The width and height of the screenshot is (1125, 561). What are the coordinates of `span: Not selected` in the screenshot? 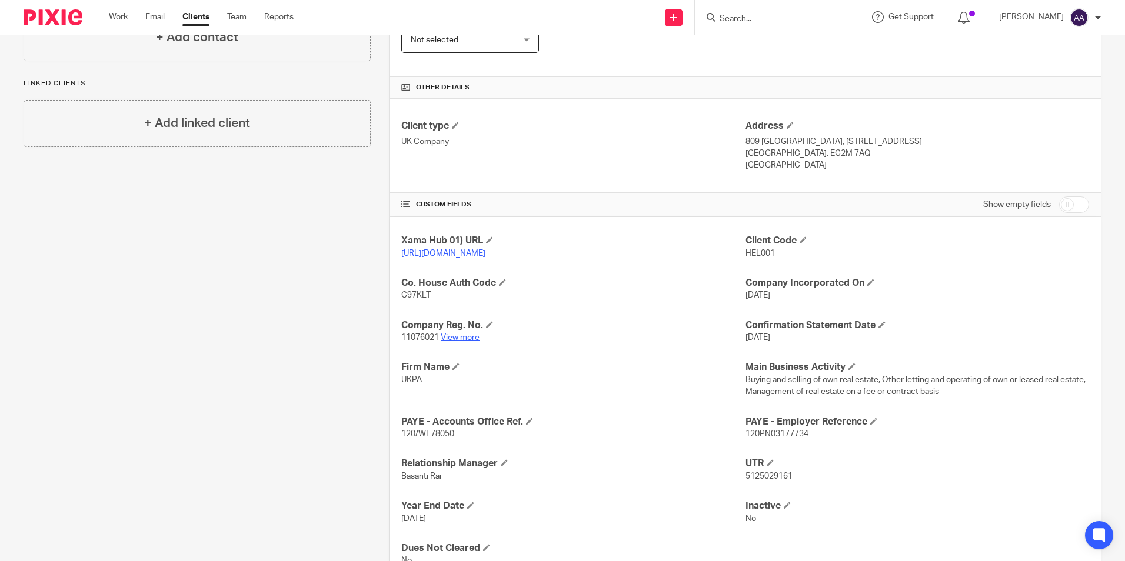 It's located at (434, 40).